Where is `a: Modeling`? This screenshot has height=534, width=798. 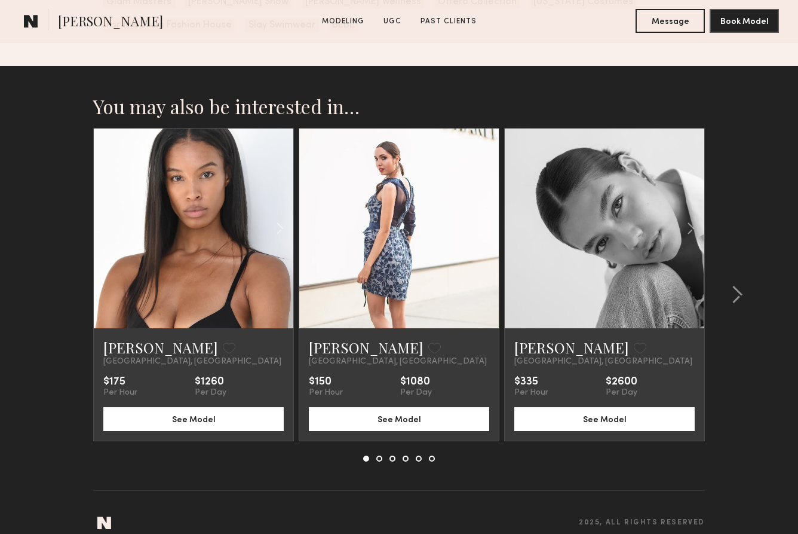
a: Modeling is located at coordinates (343, 22).